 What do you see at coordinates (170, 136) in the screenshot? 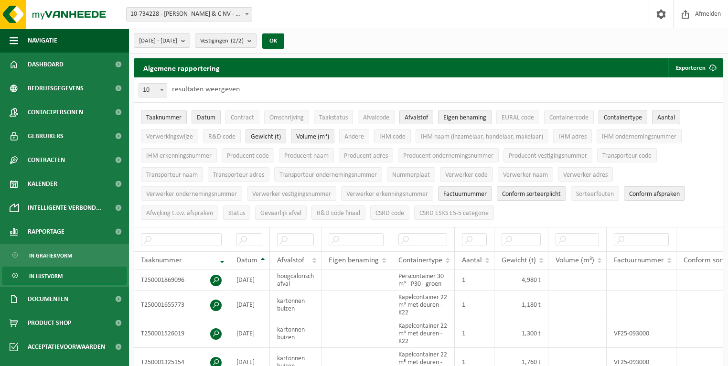
I see `button: VerwerkingswijzeVerwerkingswijze: Activate to sort` at bounding box center [170, 136].